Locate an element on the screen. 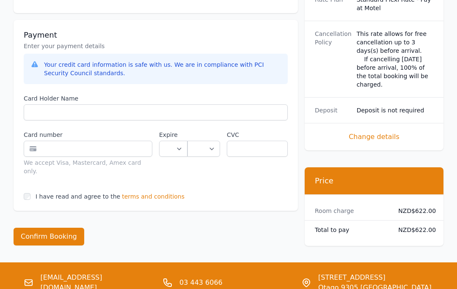  button: Confirm Booking is located at coordinates (49, 237).